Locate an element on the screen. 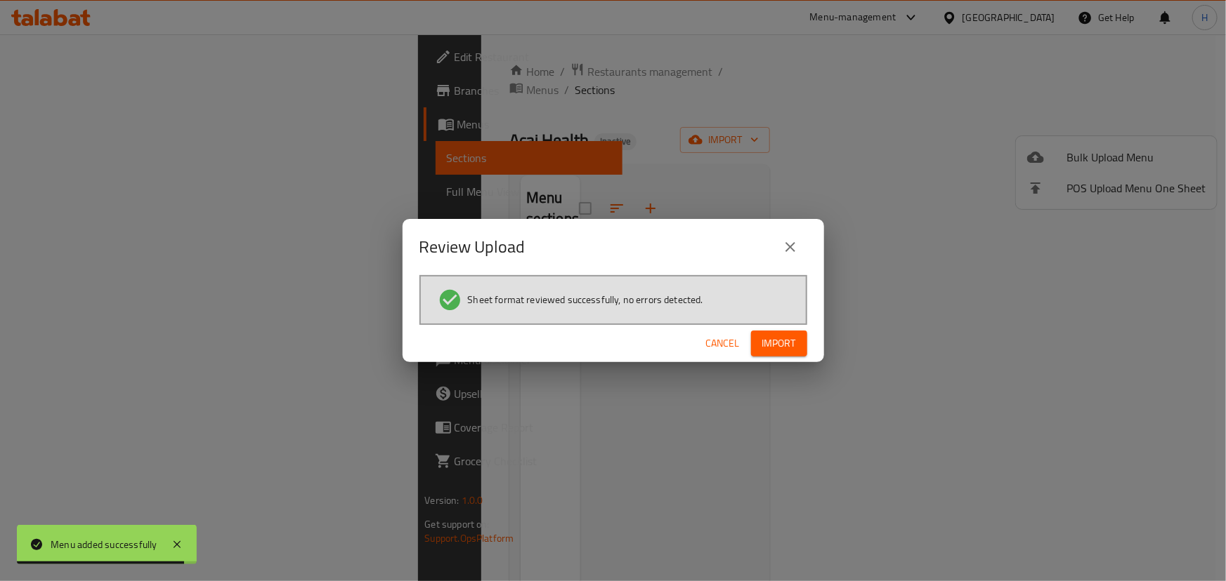 The height and width of the screenshot is (581, 1226). div: Menu added successfully is located at coordinates (104, 545).